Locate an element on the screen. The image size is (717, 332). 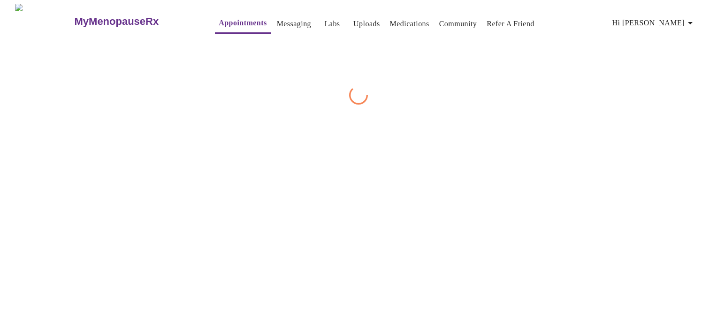
a: Medications is located at coordinates (409, 24).